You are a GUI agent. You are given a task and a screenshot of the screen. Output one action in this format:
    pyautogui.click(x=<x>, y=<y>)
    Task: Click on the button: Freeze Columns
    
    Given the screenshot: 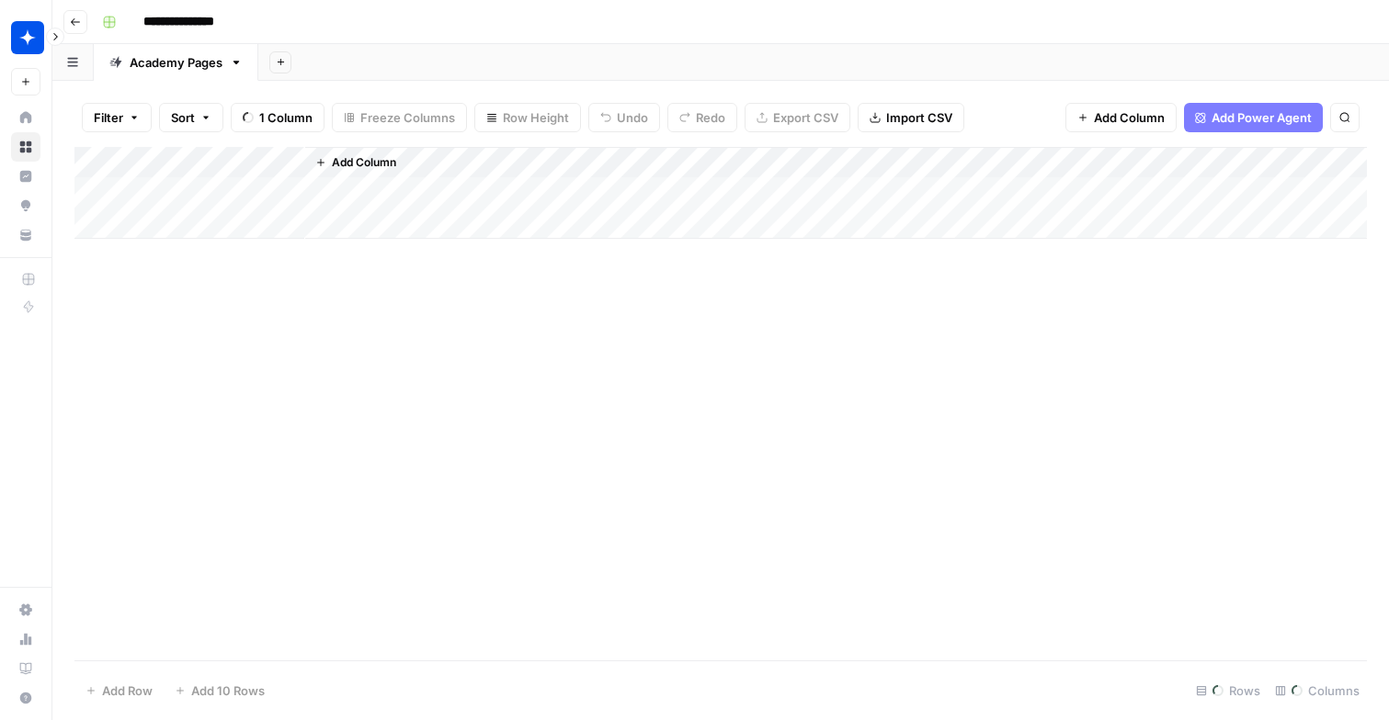 What is the action you would take?
    pyautogui.click(x=399, y=118)
    